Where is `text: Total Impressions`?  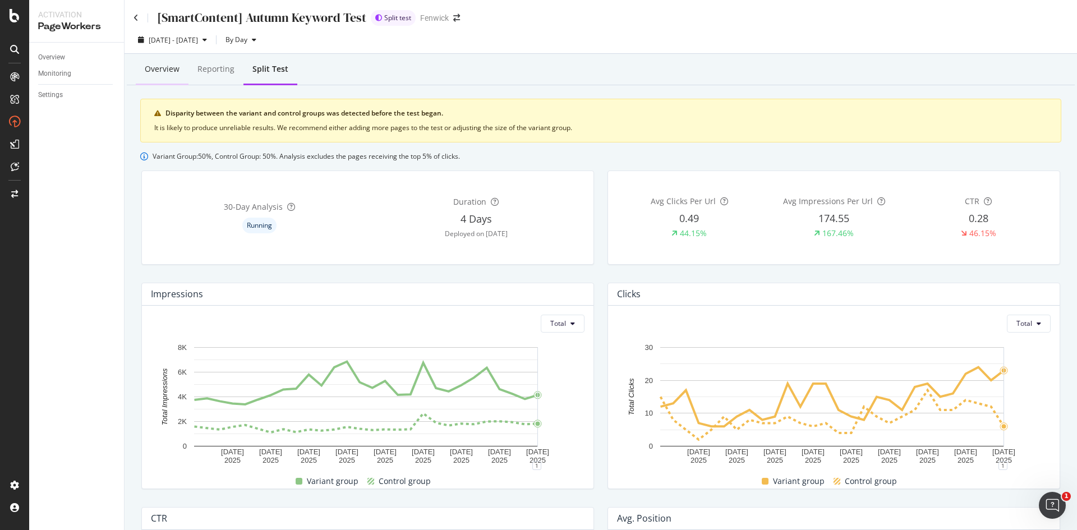 text: Total Impressions is located at coordinates (164, 396).